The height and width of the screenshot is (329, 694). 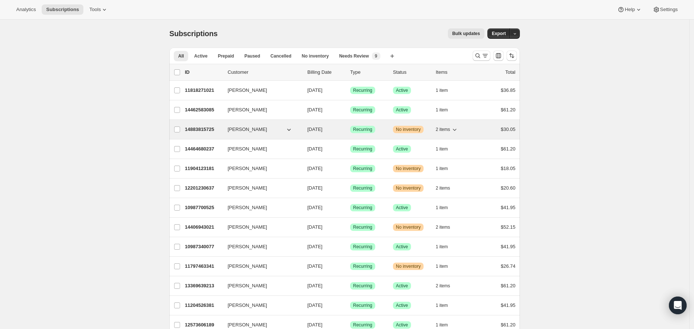 I want to click on p: Status, so click(x=411, y=72).